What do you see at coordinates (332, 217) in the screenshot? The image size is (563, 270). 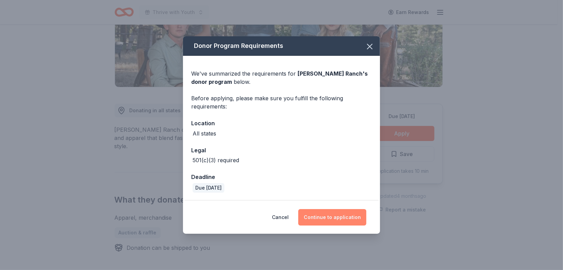 I see `button: Continue to application` at bounding box center [332, 217].